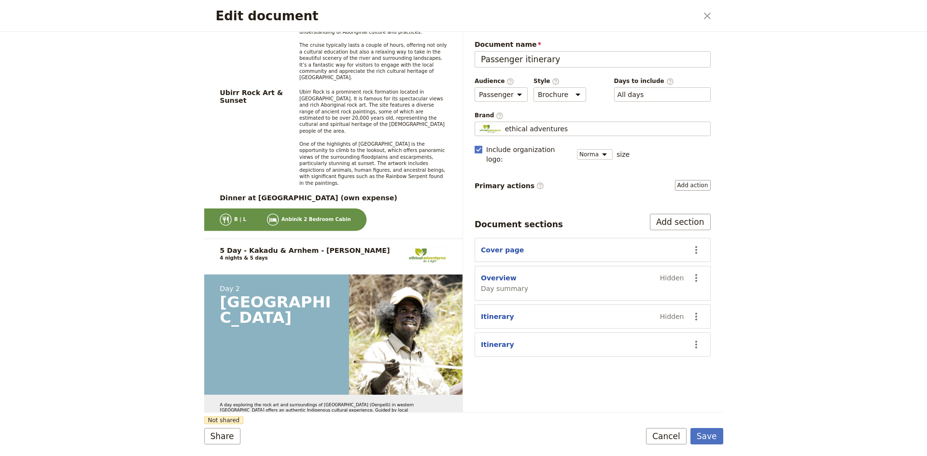 This screenshot has height=456, width=927. I want to click on h3: Ubirr Rock Art & Sunset, so click(254, 97).